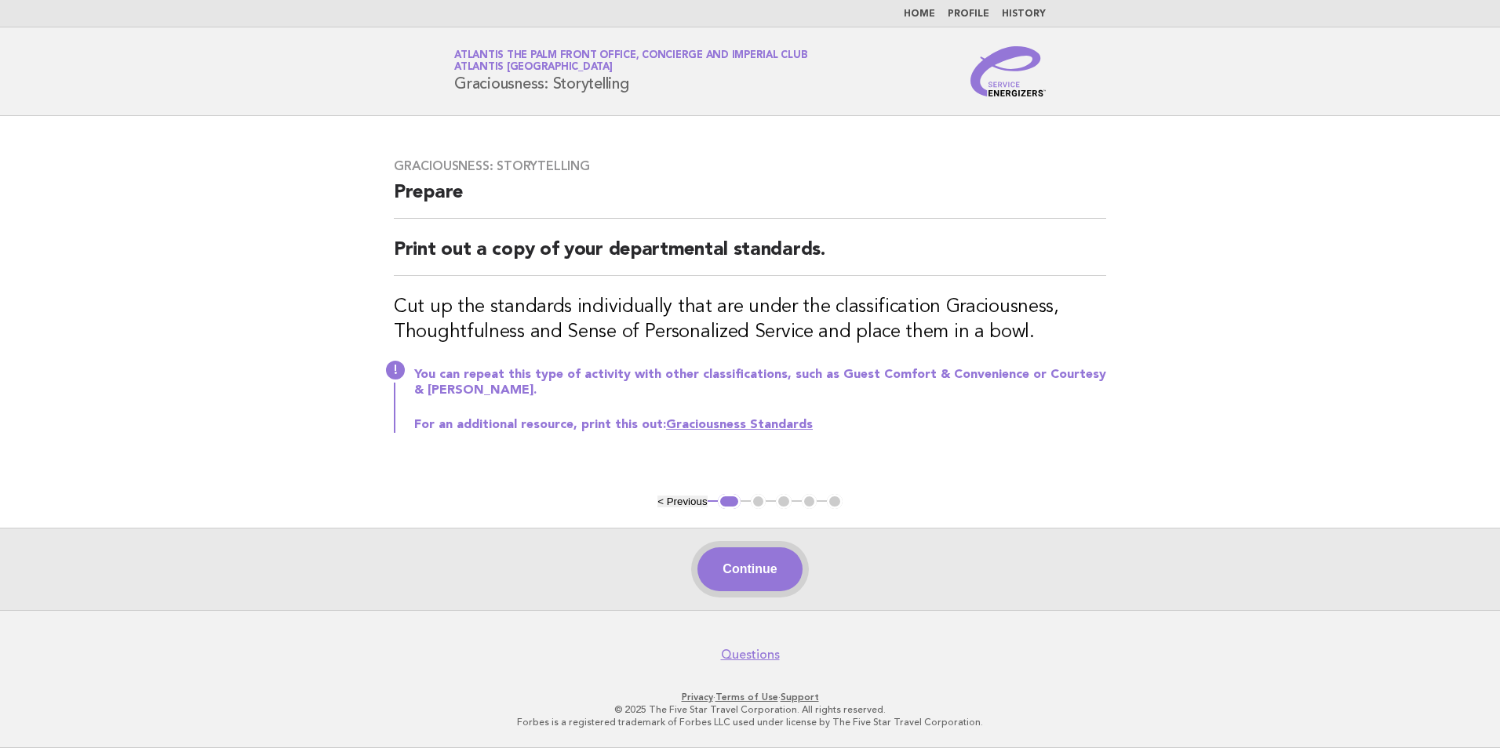  What do you see at coordinates (682, 501) in the screenshot?
I see `button: < Previous` at bounding box center [682, 501].